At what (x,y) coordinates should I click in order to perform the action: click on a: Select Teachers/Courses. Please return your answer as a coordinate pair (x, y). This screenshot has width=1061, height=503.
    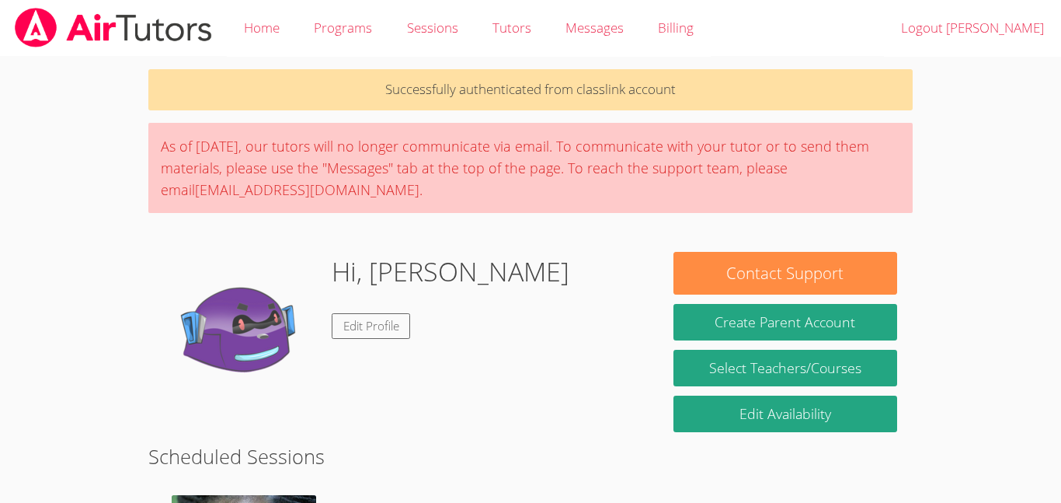
    Looking at the image, I should click on (785, 367).